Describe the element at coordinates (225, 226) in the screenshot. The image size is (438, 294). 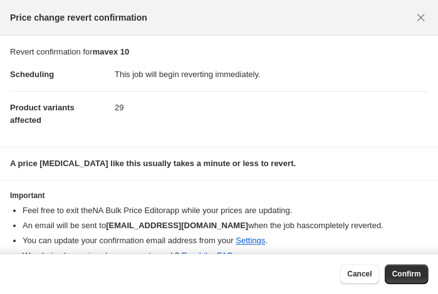
I see `li: An email will be sent to when the job has completely reverted .` at that location.